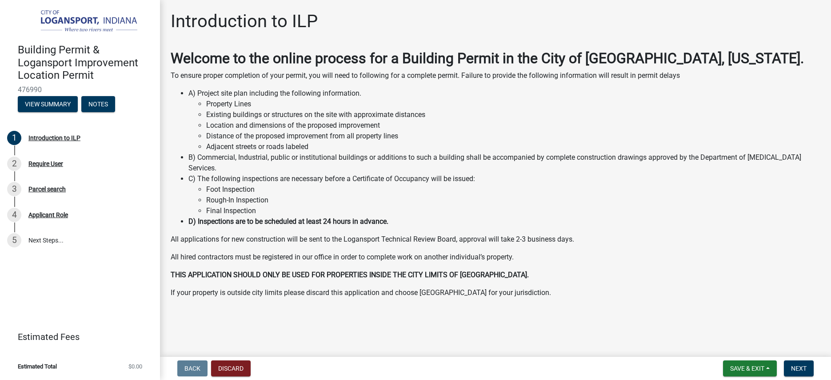  What do you see at coordinates (48, 215) in the screenshot?
I see `div: Applicant Role` at bounding box center [48, 215].